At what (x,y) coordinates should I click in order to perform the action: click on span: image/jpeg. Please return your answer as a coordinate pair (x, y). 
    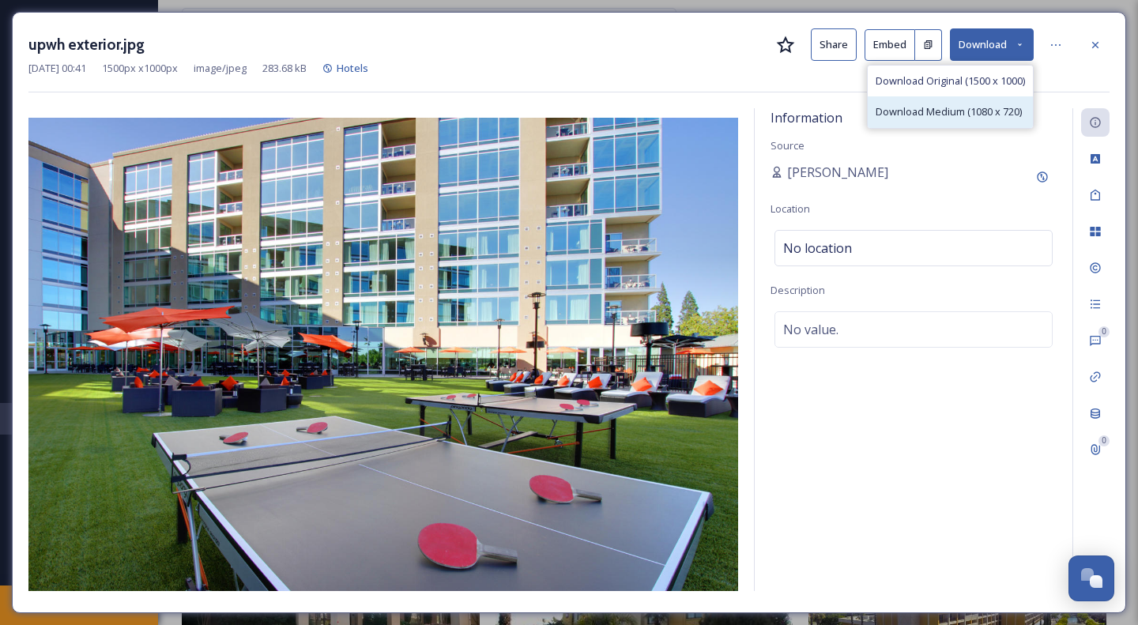
    Looking at the image, I should click on (220, 68).